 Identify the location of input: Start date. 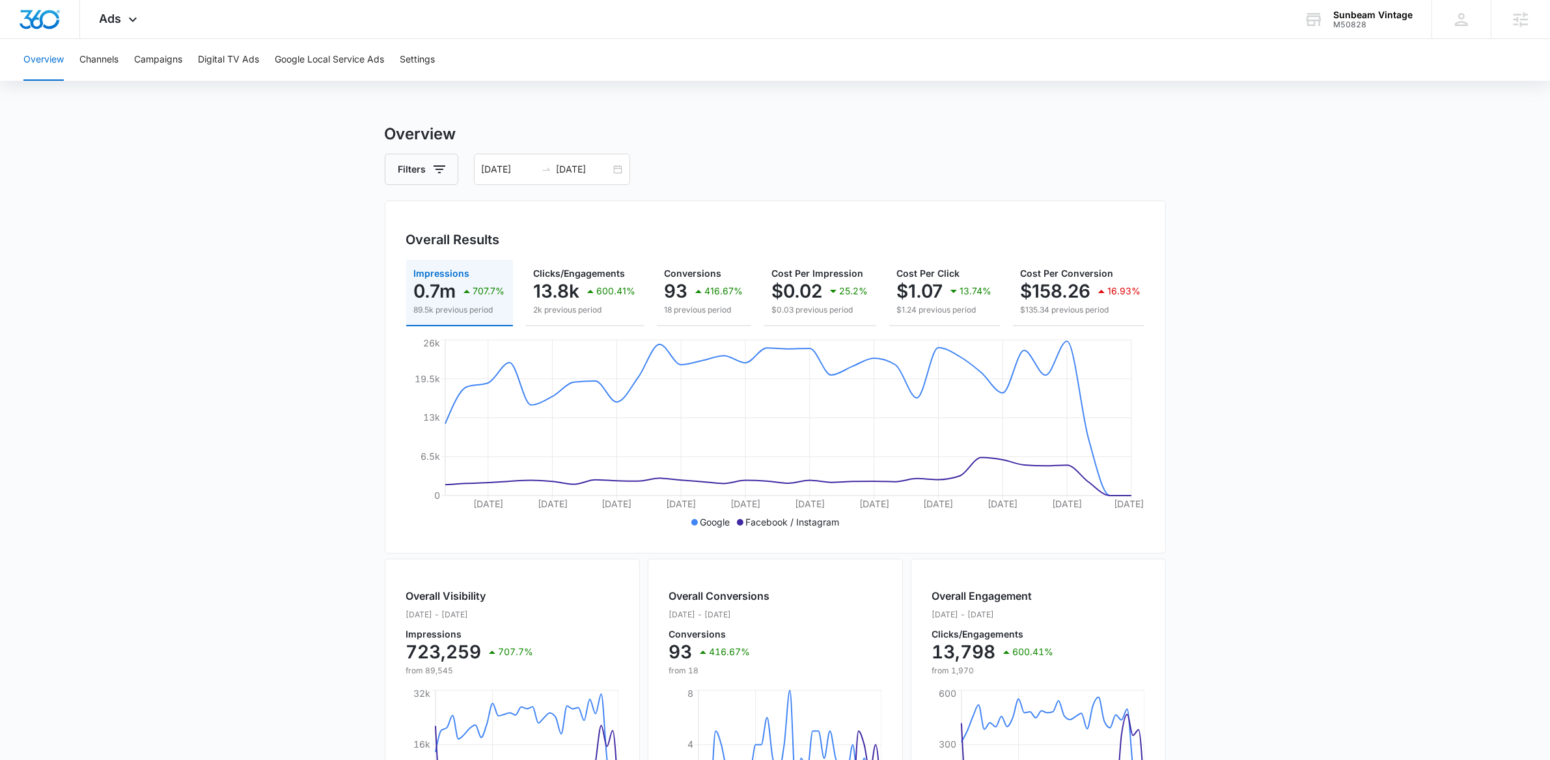
(508, 169).